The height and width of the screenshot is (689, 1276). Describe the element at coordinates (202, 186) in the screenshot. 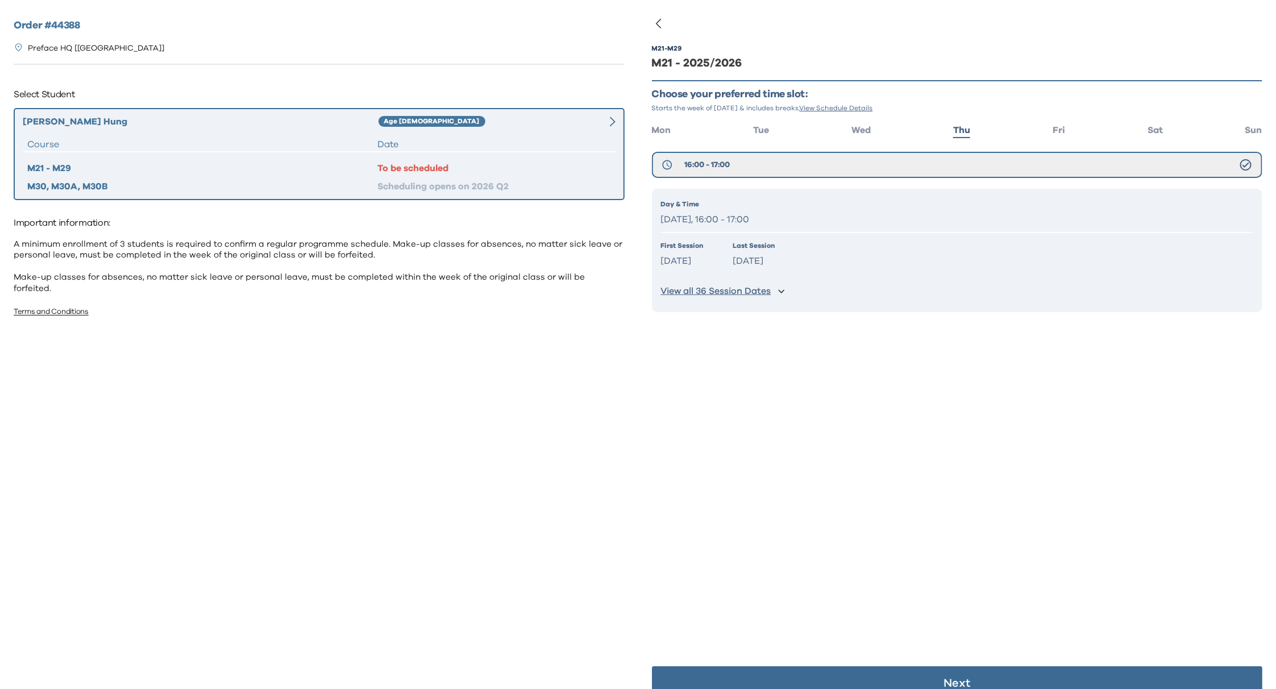

I see `div: M30, M30A, M30B` at that location.